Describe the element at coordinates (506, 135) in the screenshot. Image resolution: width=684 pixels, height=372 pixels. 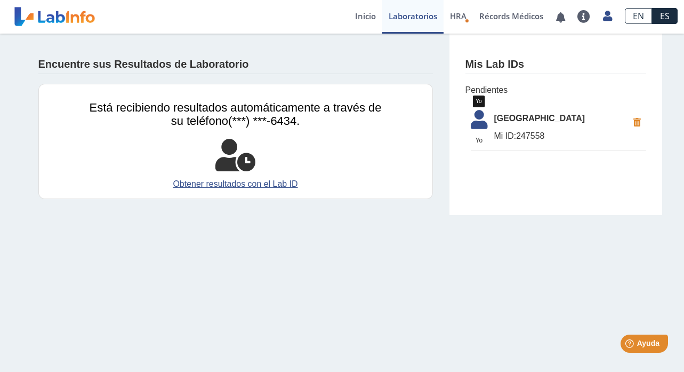
I see `span: Mi ID:` at that location.